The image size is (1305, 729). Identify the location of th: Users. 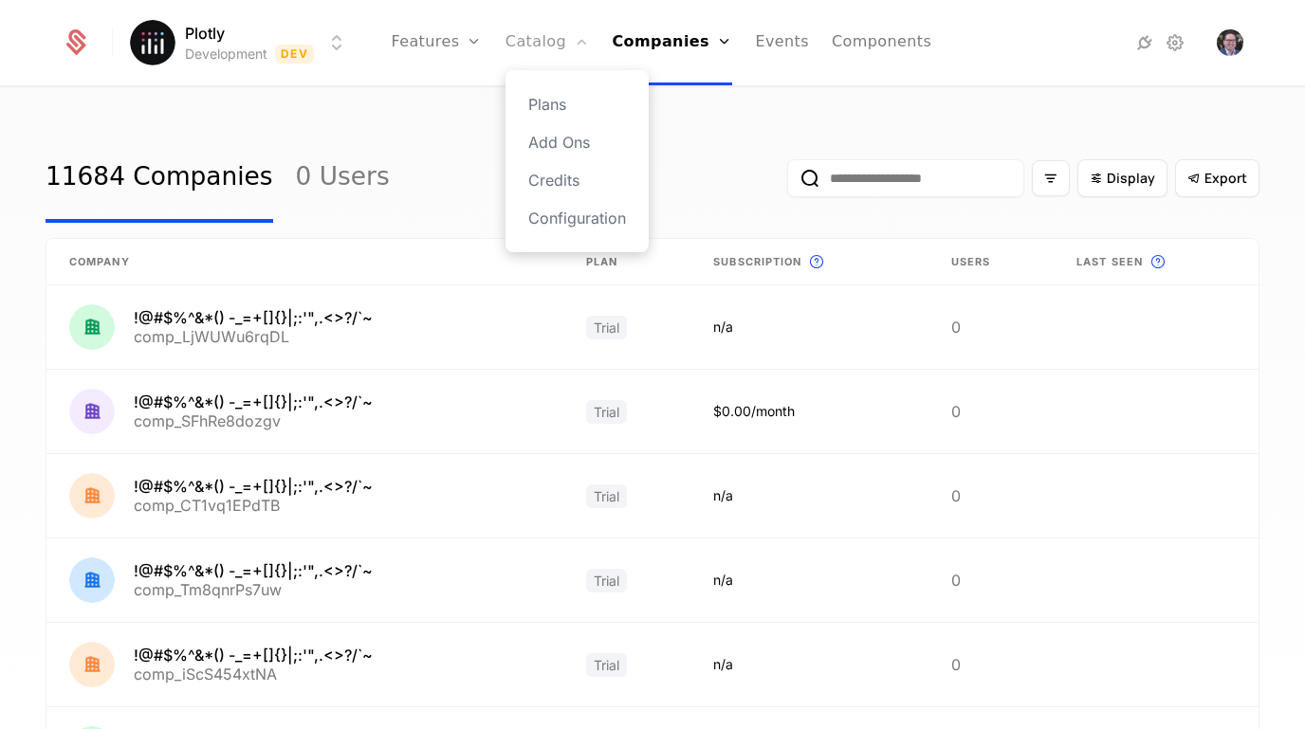
(991, 262).